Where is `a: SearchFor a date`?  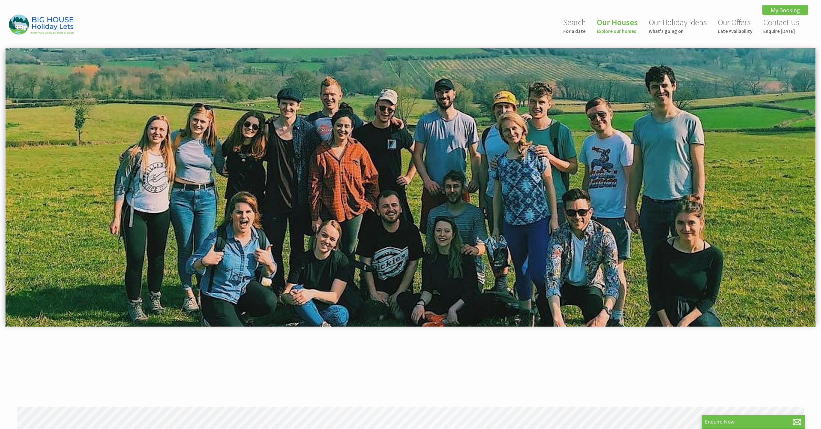 a: SearchFor a date is located at coordinates (575, 25).